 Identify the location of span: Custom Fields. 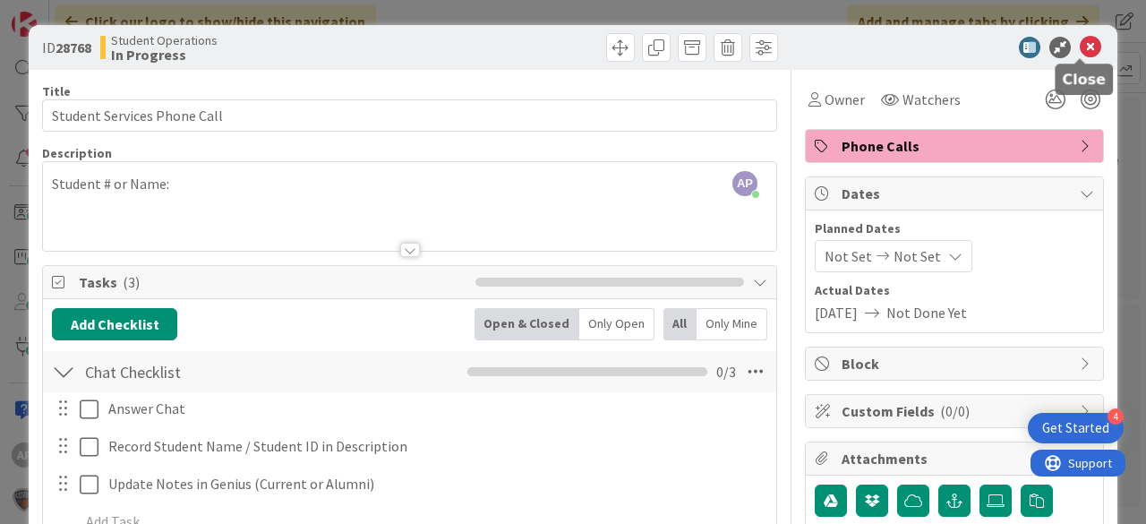
(956, 411).